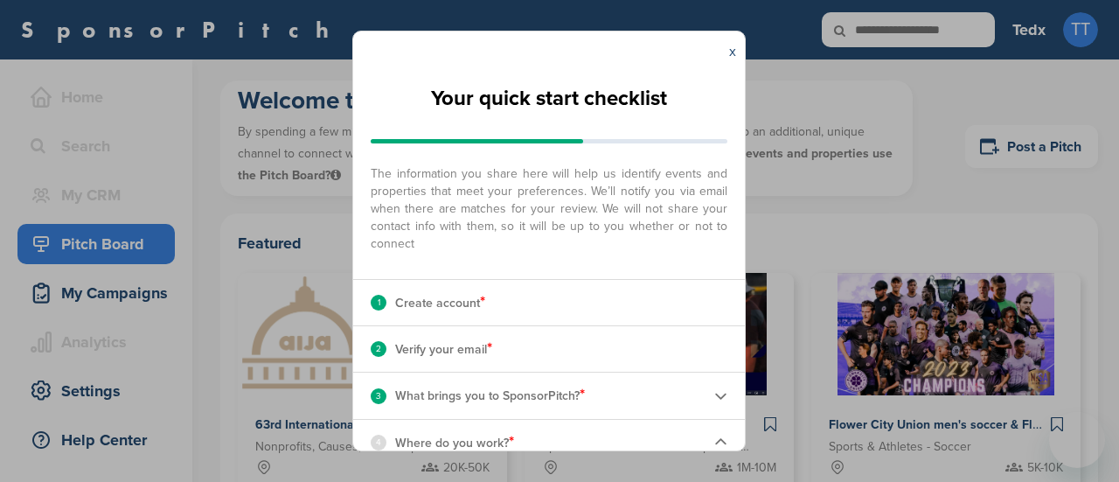 This screenshot has width=1119, height=482. Describe the element at coordinates (378, 442) in the screenshot. I see `div: 4` at that location.